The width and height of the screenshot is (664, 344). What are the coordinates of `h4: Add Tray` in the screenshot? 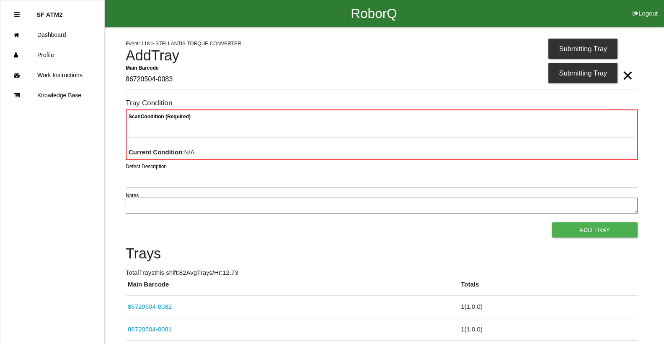 It's located at (382, 56).